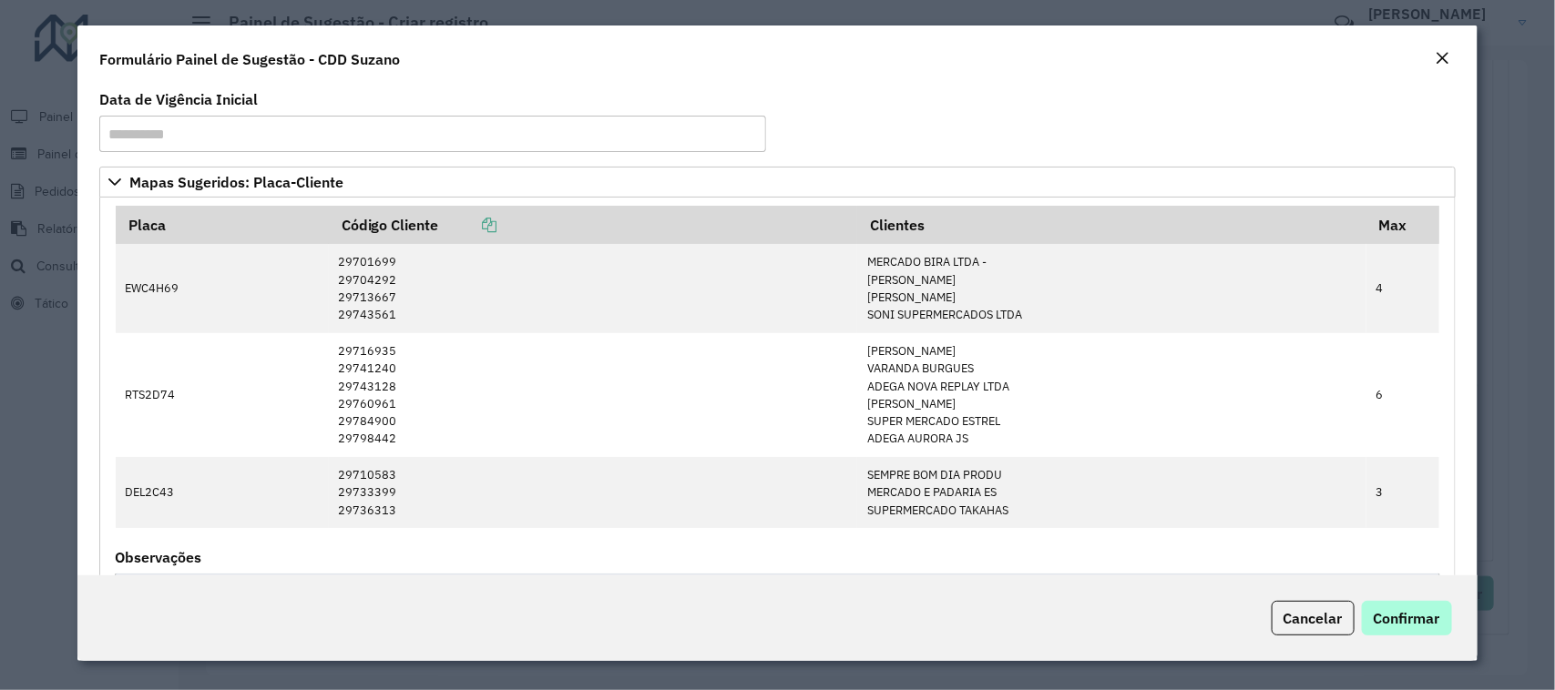 The image size is (1555, 690). What do you see at coordinates (1403, 225) in the screenshot?
I see `th: Max` at bounding box center [1403, 225].